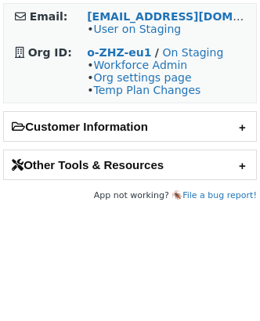 The height and width of the screenshot is (321, 260). What do you see at coordinates (130, 126) in the screenshot?
I see `h2: Customer Information` at bounding box center [130, 126].